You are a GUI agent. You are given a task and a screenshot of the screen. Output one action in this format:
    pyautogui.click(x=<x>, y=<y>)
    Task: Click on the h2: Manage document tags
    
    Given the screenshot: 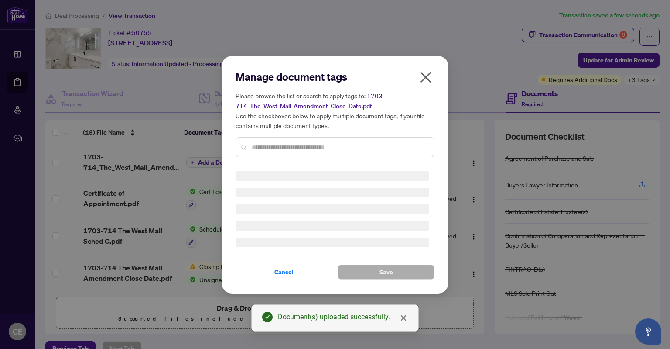 What is the action you would take?
    pyautogui.click(x=335, y=77)
    